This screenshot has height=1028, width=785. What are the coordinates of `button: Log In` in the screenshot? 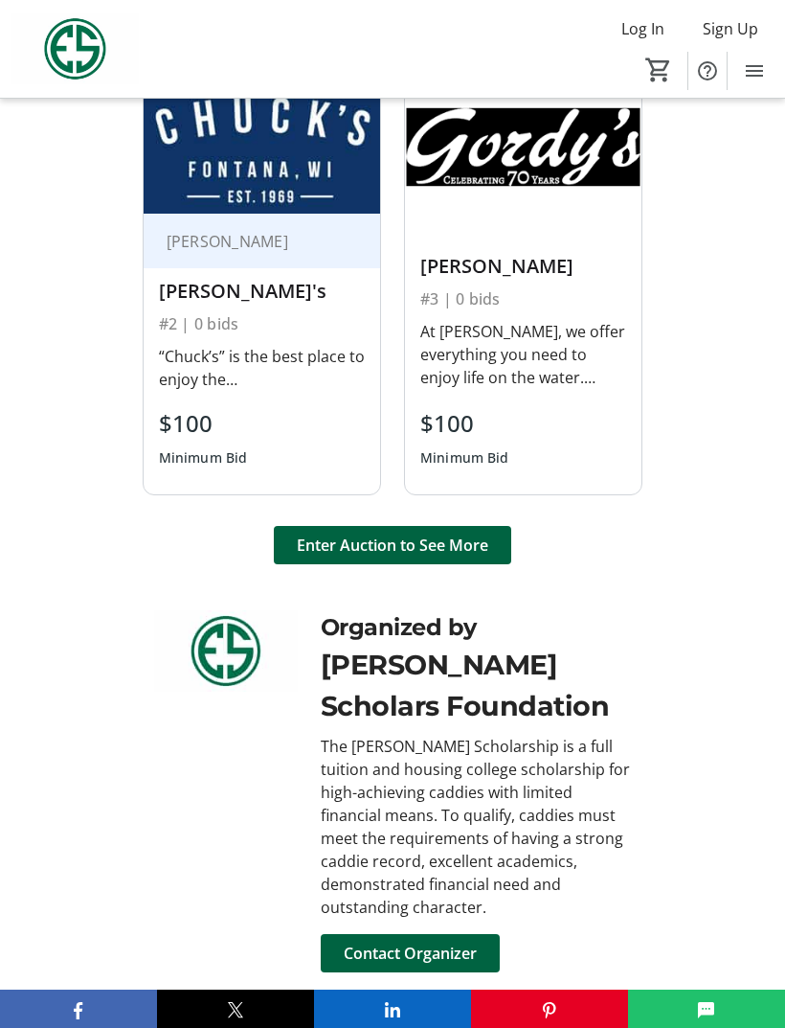 It's located at (643, 29).